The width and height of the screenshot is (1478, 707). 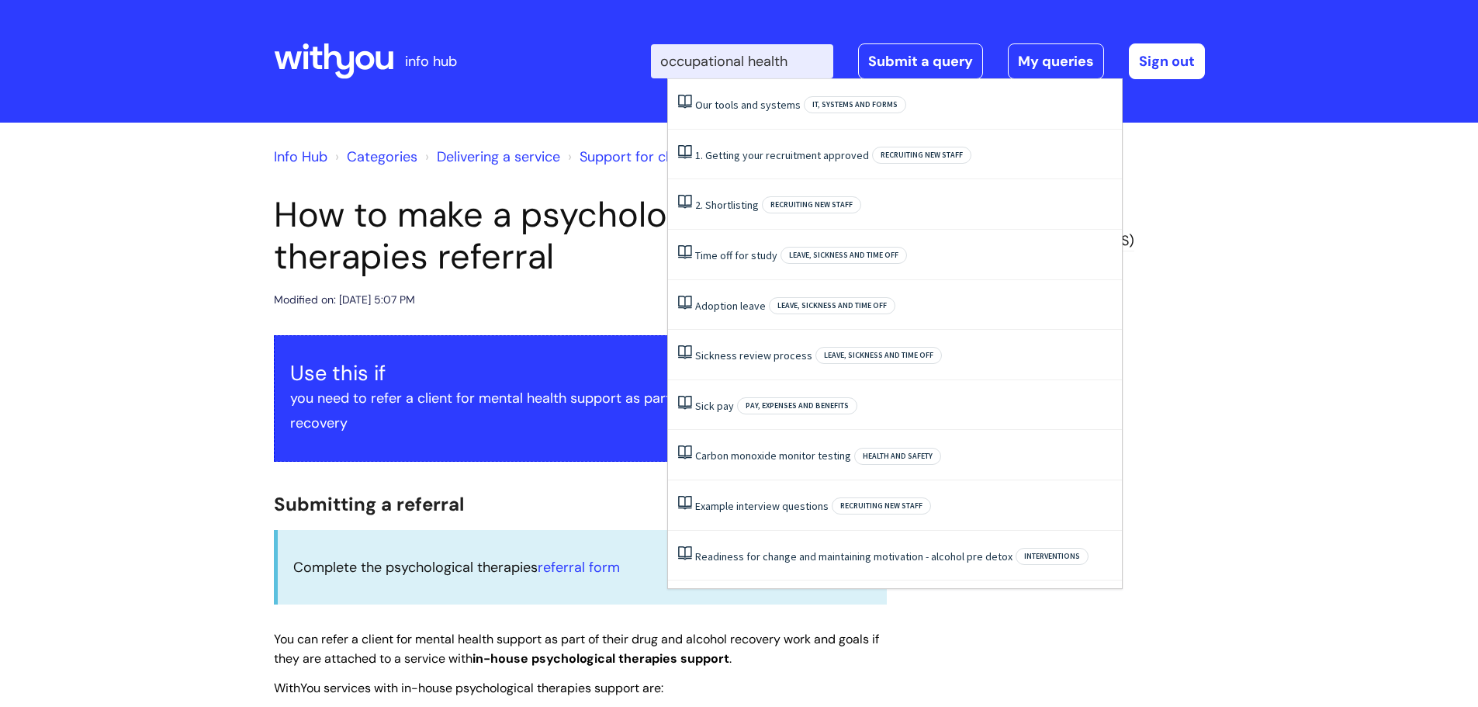 I want to click on a: Sign out, so click(x=1167, y=61).